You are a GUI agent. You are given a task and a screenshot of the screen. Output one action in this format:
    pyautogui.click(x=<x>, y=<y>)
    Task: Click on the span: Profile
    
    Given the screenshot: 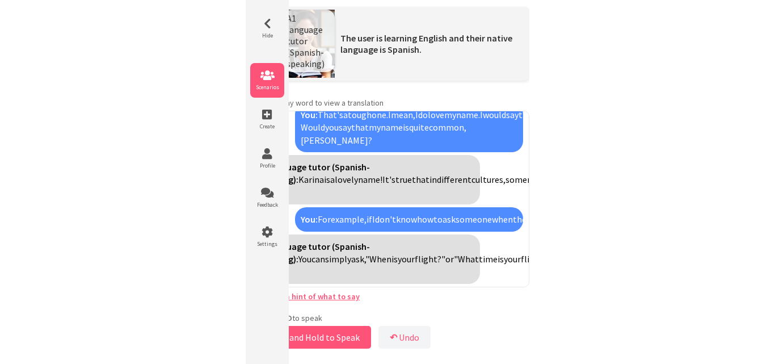 What is the action you would take?
    pyautogui.click(x=267, y=165)
    